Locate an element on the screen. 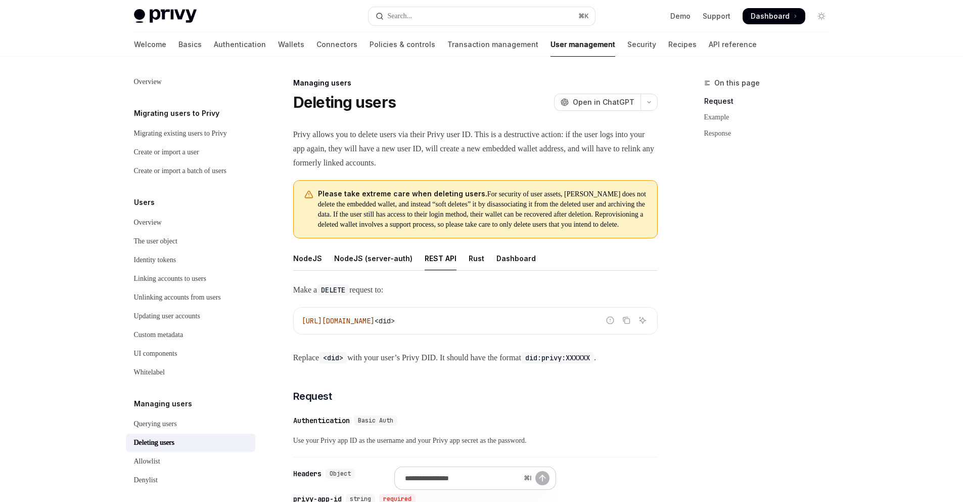  a: Example is located at coordinates (771, 117).